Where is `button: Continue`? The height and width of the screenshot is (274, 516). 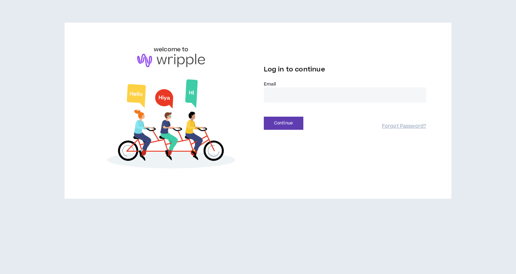 button: Continue is located at coordinates (284, 123).